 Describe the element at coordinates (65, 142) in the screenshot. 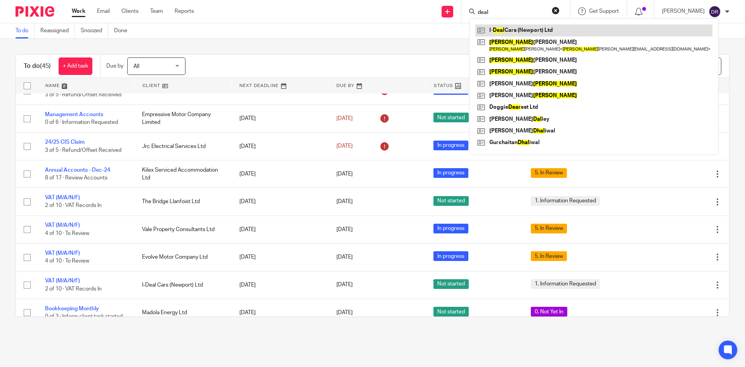

I see `a: 24/25 CIS Claim` at that location.